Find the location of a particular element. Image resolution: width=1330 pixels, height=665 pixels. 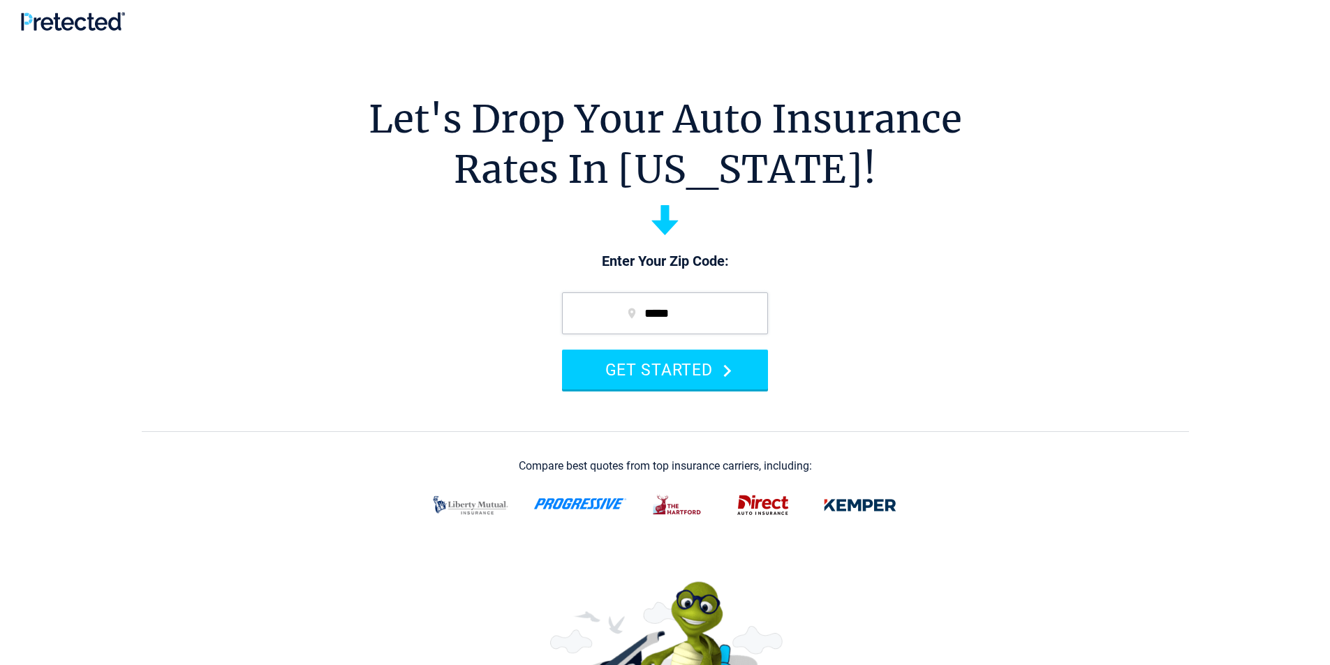

img: kemper is located at coordinates (860, 505).